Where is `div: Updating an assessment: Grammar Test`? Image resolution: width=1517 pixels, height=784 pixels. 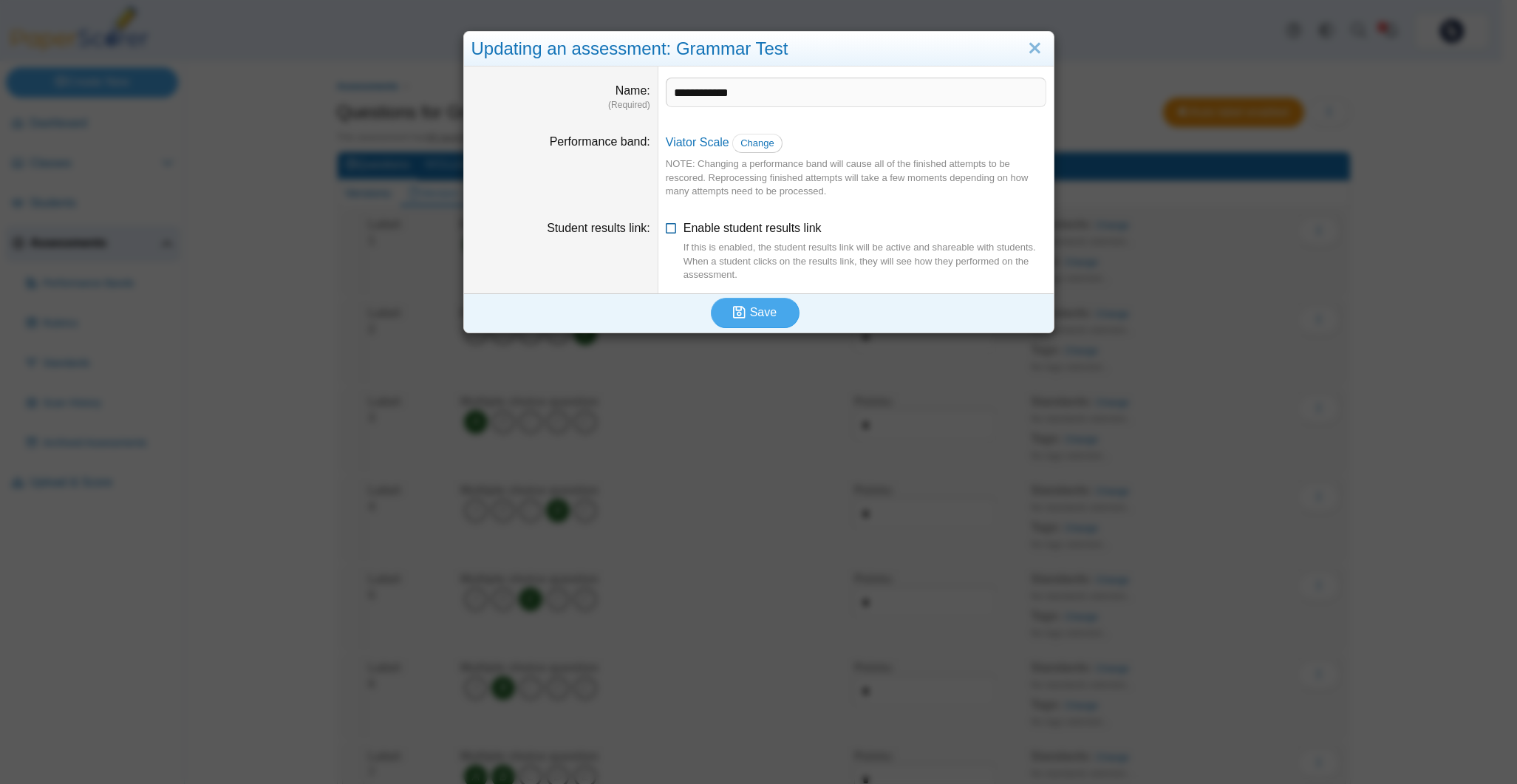 div: Updating an assessment: Grammar Test is located at coordinates (758, 49).